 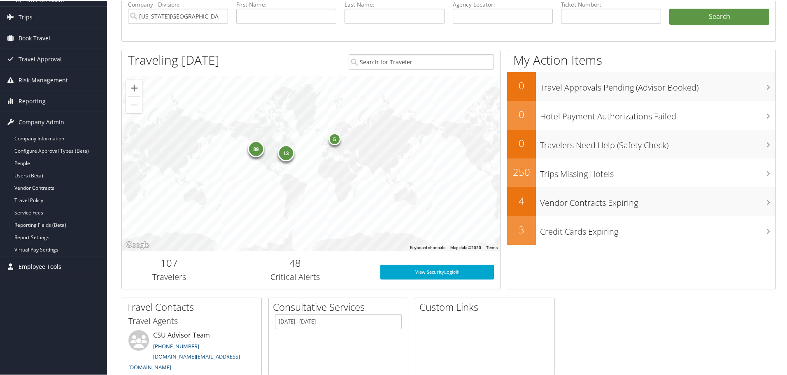 What do you see at coordinates (658, 114) in the screenshot?
I see `h3: Hotel Payment Authorizations Failed` at bounding box center [658, 114].